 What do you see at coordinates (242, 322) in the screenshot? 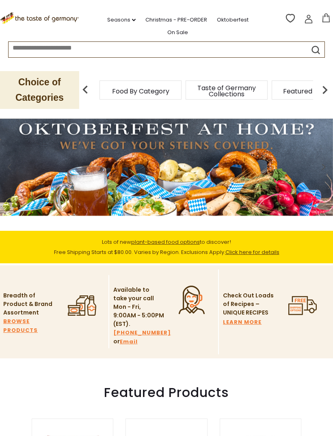
I see `a: LEARN MORE` at bounding box center [242, 322].